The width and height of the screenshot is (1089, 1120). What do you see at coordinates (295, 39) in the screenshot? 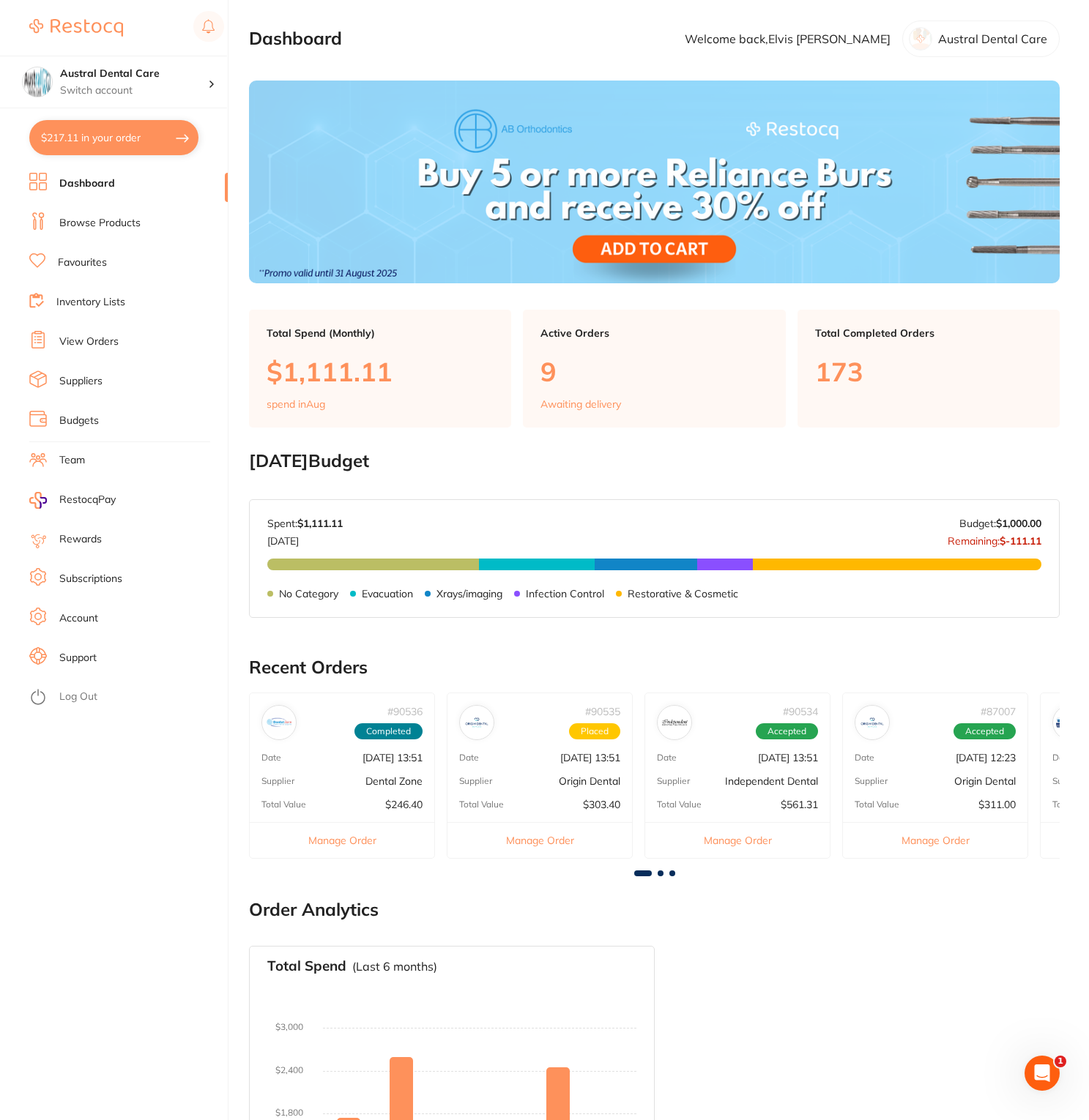
I see `h2: Dashboard` at bounding box center [295, 39].